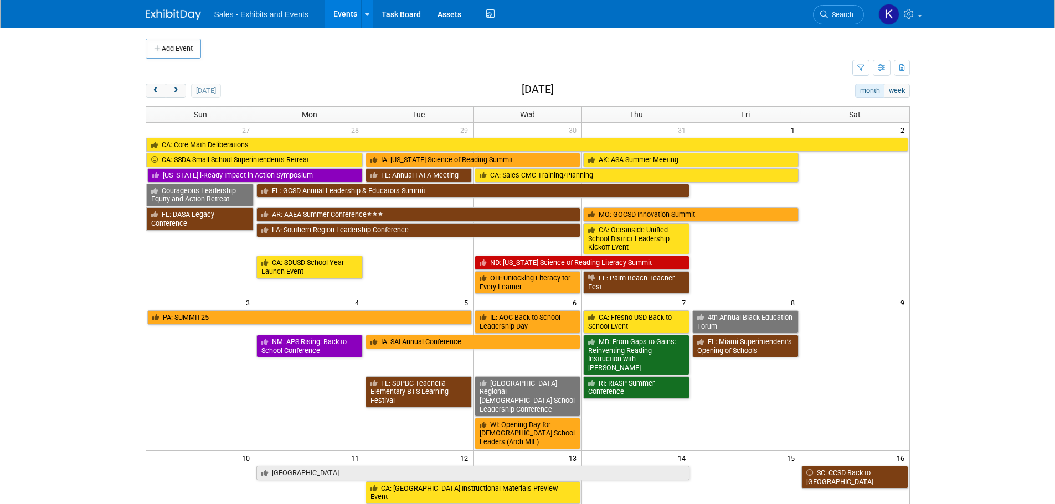 The image size is (1055, 504). I want to click on span: Thu, so click(636, 115).